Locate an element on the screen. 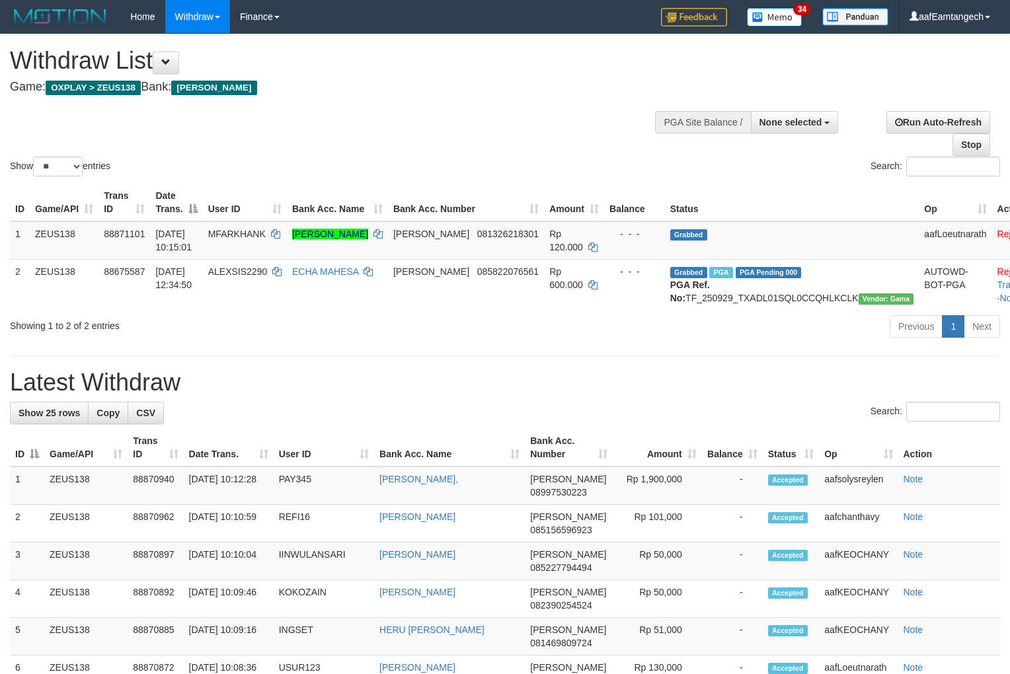 The height and width of the screenshot is (674, 1010). td: 88870940 is located at coordinates (155, 486).